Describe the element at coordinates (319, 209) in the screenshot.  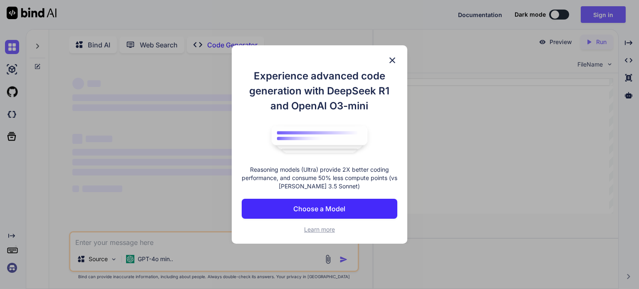
I see `p: Choose a Model` at that location.